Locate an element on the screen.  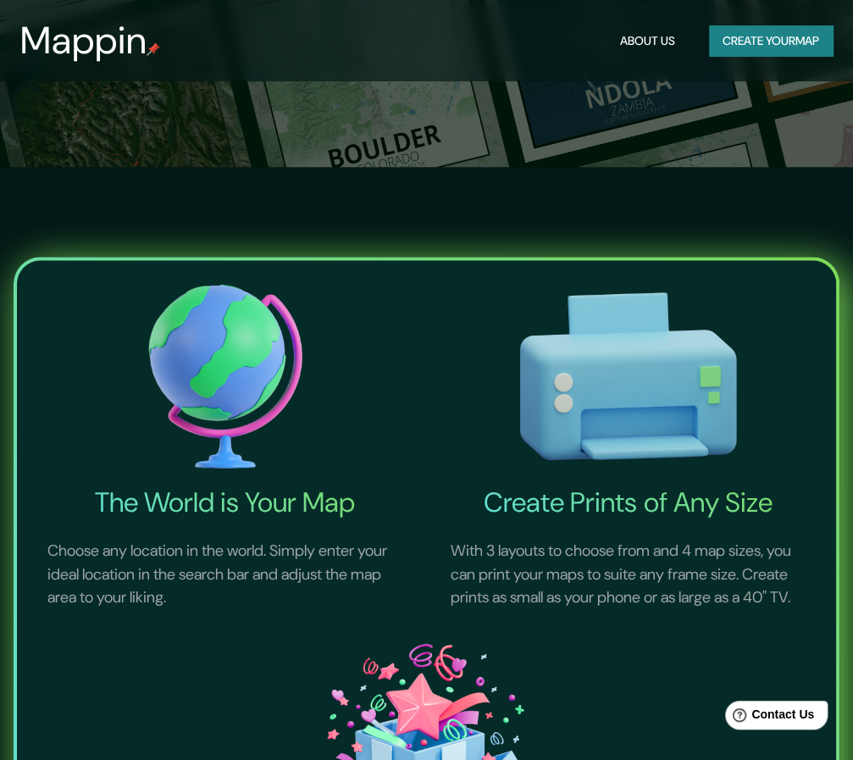
h4: The World is Your Map is located at coordinates (225, 502).